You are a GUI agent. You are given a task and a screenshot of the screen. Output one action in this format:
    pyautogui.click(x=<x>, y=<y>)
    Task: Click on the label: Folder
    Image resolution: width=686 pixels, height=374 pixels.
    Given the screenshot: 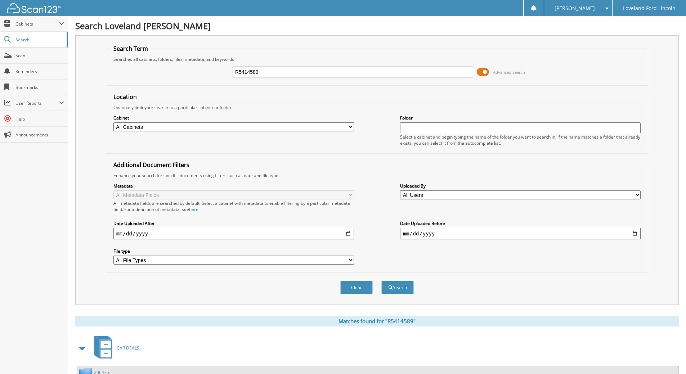 What is the action you would take?
    pyautogui.click(x=520, y=118)
    